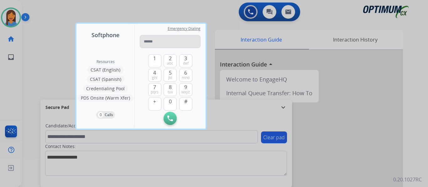 The width and height of the screenshot is (428, 187). Describe the element at coordinates (105, 89) in the screenshot. I see `button: Credentialing Pool` at that location.